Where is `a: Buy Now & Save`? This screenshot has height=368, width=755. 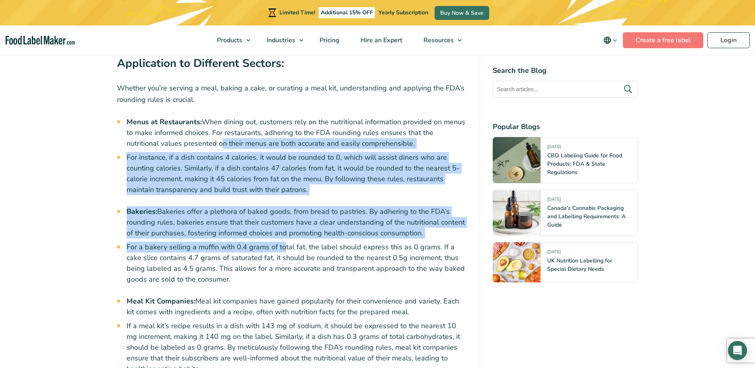 a: Buy Now & Save is located at coordinates (462, 13).